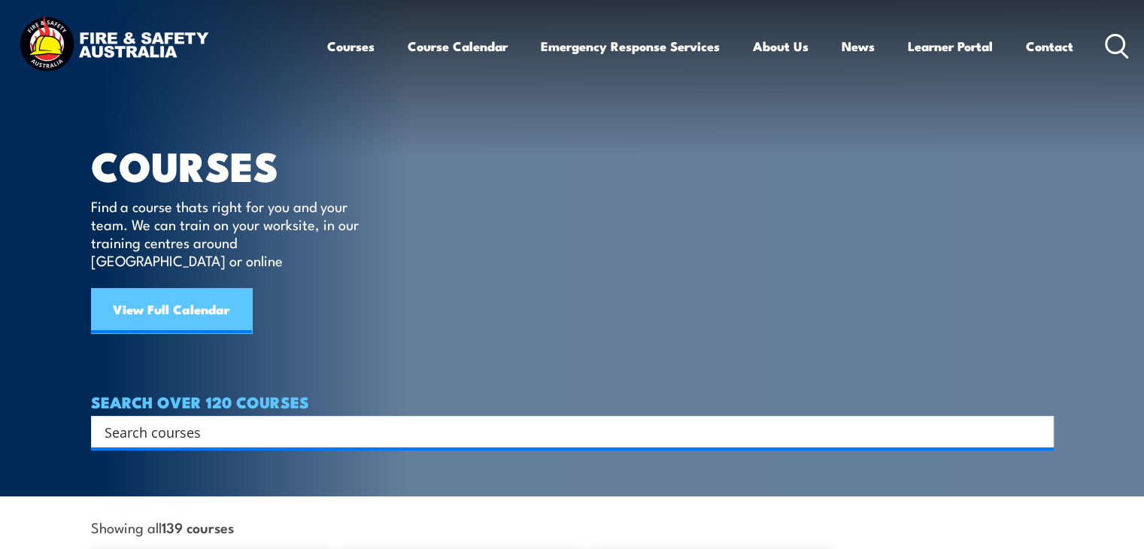 This screenshot has width=1144, height=549. Describe the element at coordinates (1038, 432) in the screenshot. I see `button: Search magnifier button` at that location.